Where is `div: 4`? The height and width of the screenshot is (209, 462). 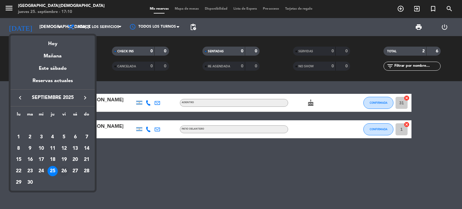 div: 4 is located at coordinates (53, 137).